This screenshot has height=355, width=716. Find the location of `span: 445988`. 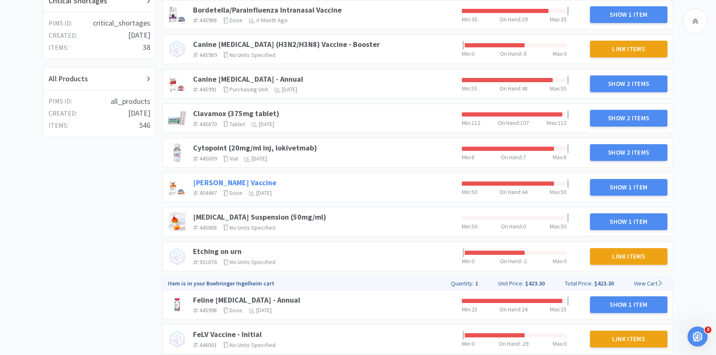

span: 445988 is located at coordinates (208, 20).